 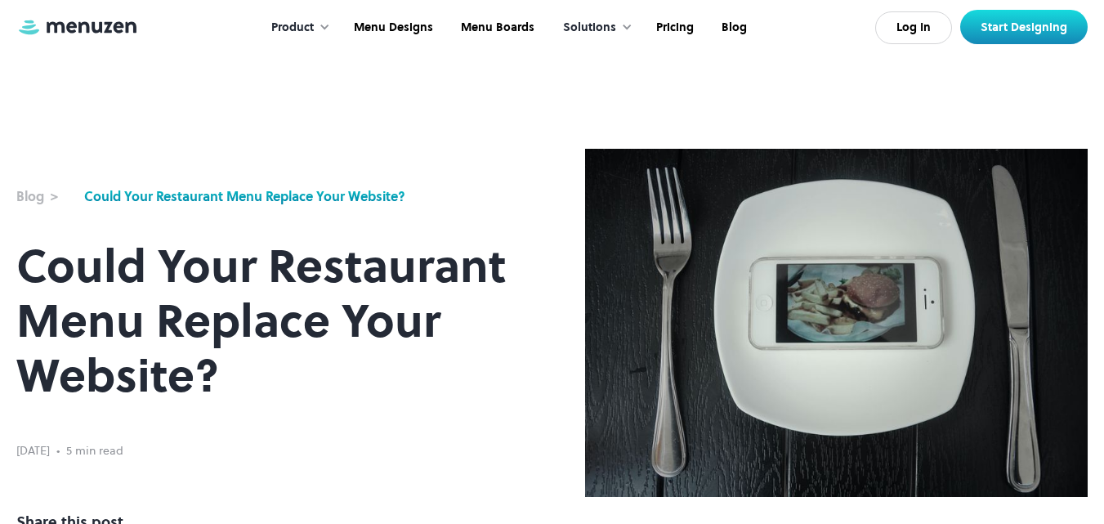 What do you see at coordinates (95, 451) in the screenshot?
I see `div: 5 min read` at bounding box center [95, 451].